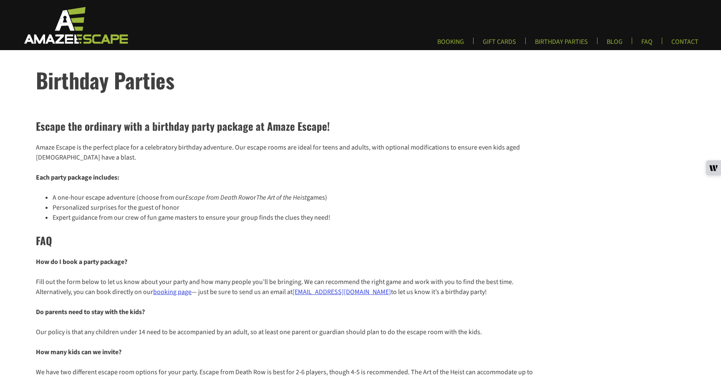  Describe the element at coordinates (78, 177) in the screenshot. I see `strong: Each party package includes:` at that location.